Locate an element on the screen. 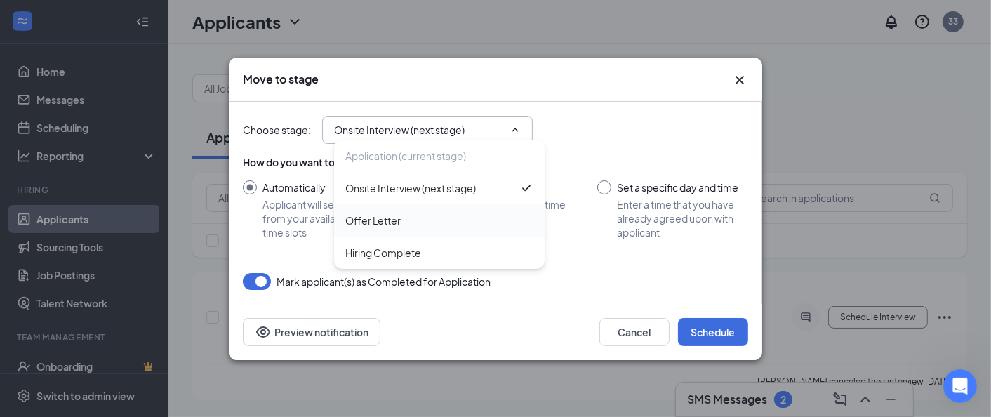 The width and height of the screenshot is (991, 417). svg: Cross is located at coordinates (740, 80).